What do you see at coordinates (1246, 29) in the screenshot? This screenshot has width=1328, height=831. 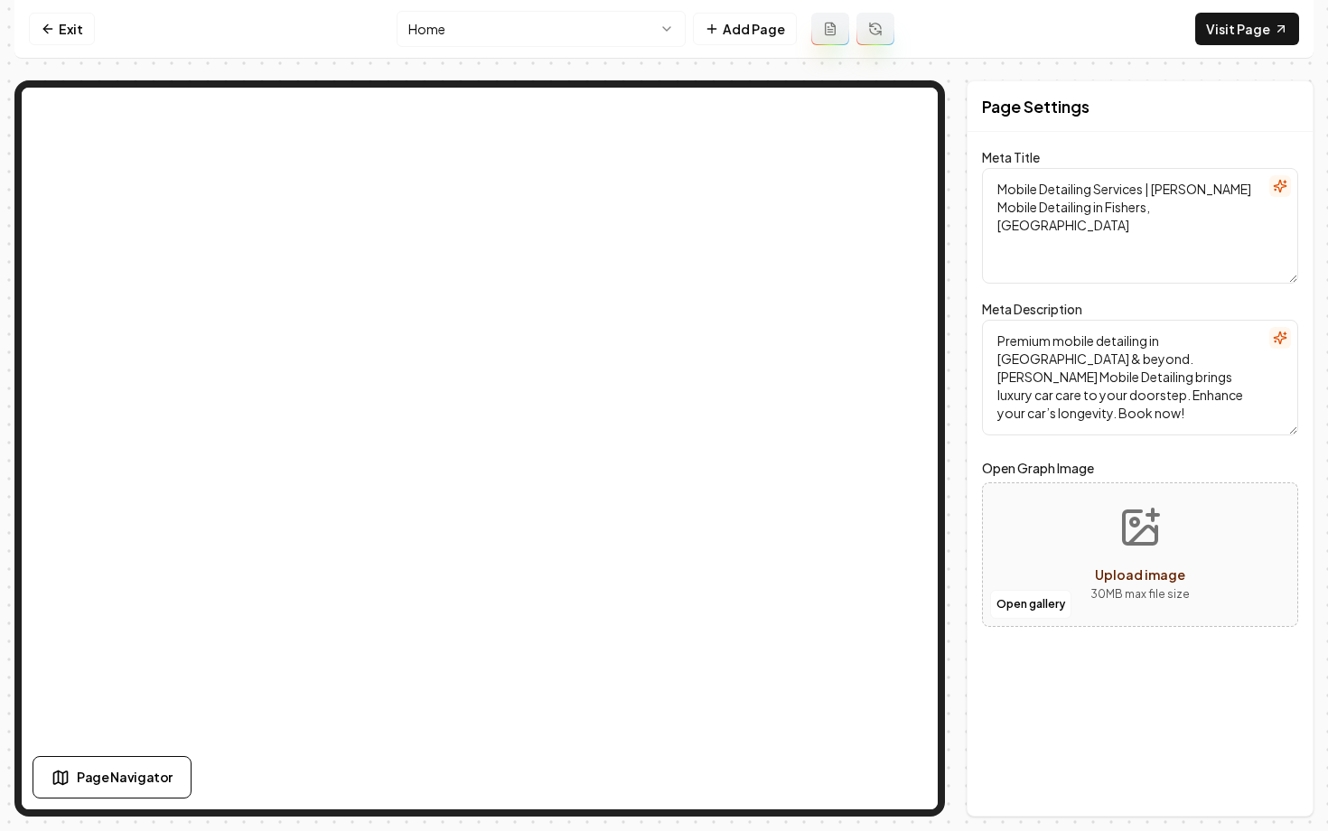 I see `a: Visit Page` at bounding box center [1246, 29].